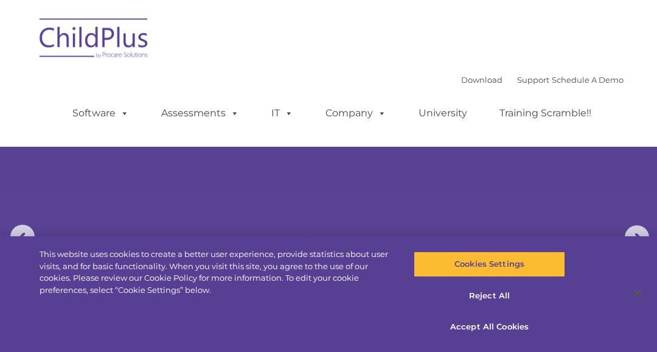 The image size is (657, 352). What do you see at coordinates (482, 80) in the screenshot?
I see `a: Download` at bounding box center [482, 80].